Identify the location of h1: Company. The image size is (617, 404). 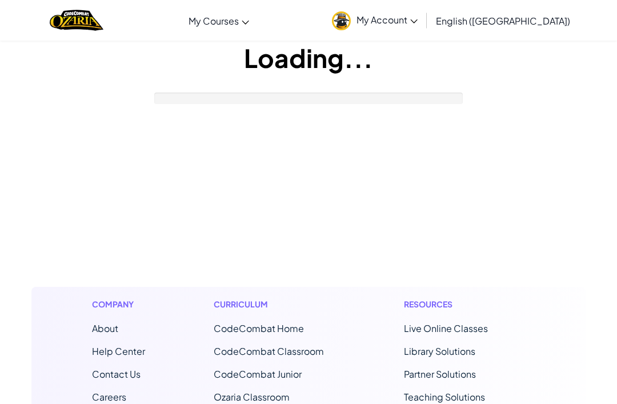
(118, 304).